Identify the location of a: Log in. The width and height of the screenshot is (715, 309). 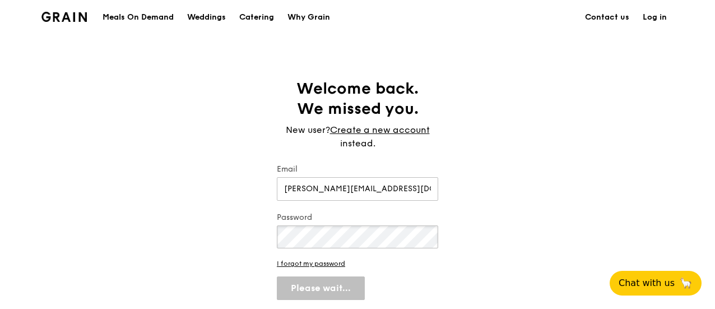
(654, 17).